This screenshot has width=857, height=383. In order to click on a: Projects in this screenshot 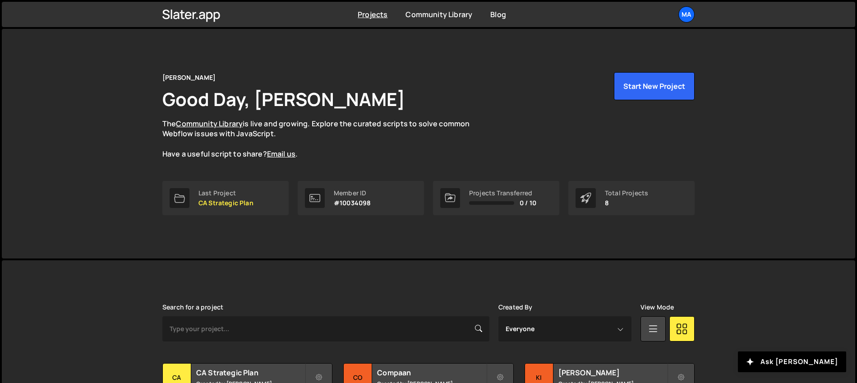, I will do `click(373, 14)`.